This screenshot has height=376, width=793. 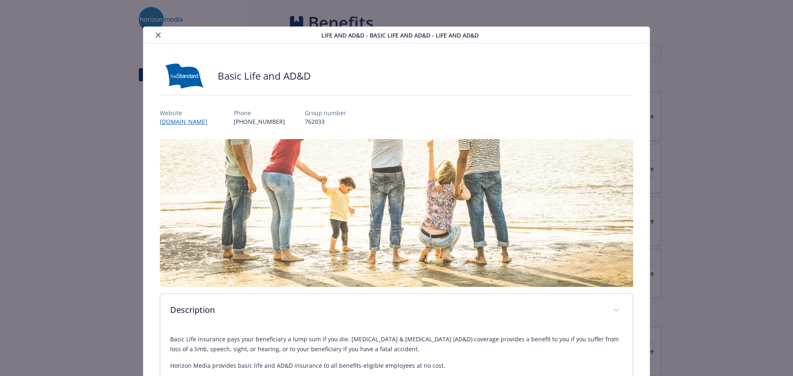 What do you see at coordinates (187, 113) in the screenshot?
I see `p: Website` at bounding box center [187, 113].